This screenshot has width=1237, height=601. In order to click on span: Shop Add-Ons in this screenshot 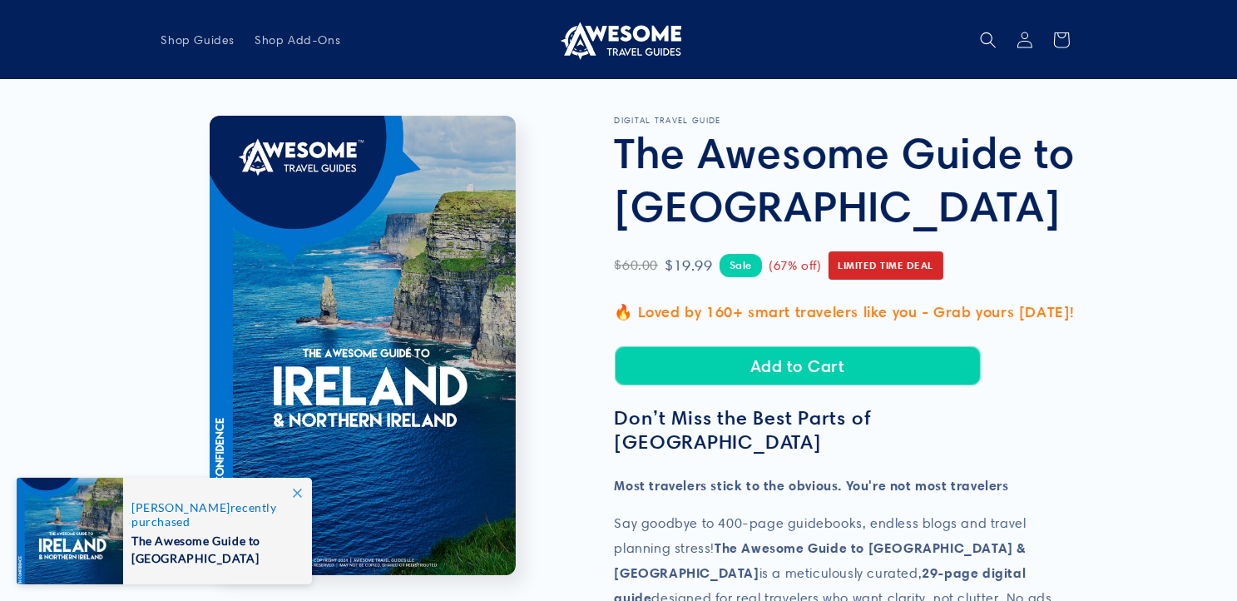, I will do `click(297, 40)`.